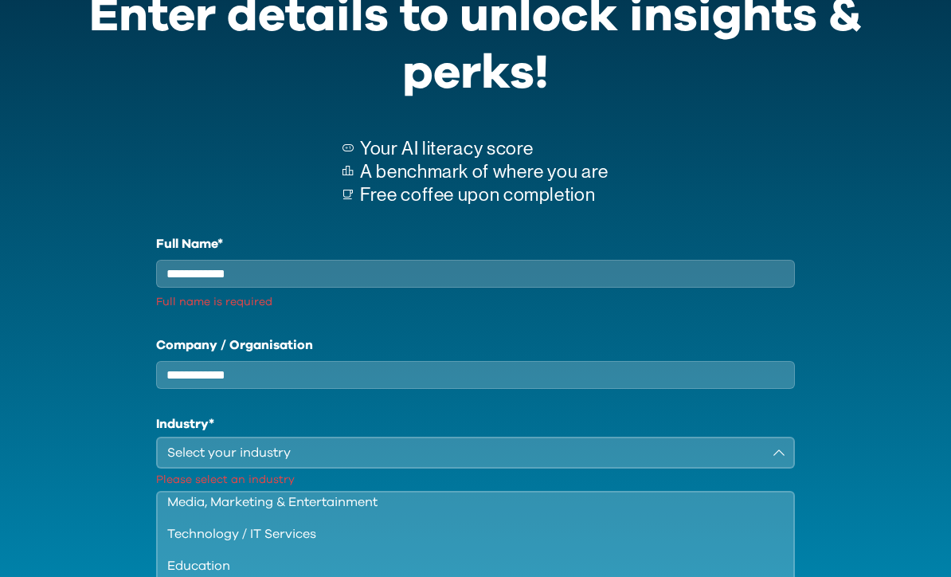 Image resolution: width=951 pixels, height=577 pixels. I want to click on h1: Industry*, so click(476, 424).